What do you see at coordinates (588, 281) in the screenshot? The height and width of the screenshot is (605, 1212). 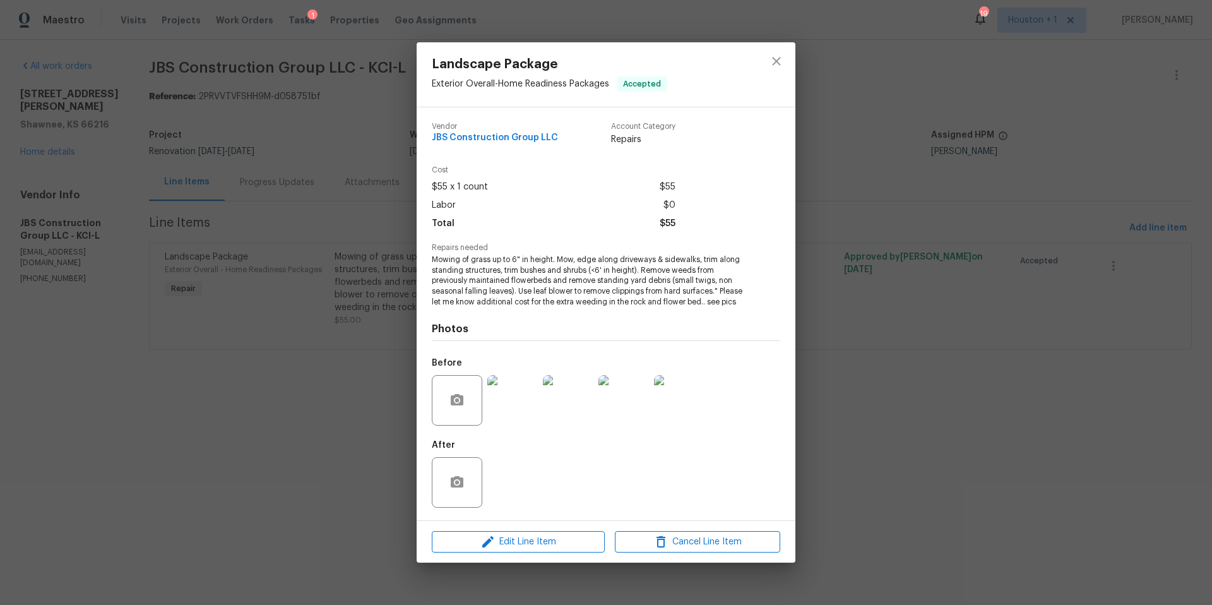 I see `span: Mowing of grass up to 6" in height. Mow, edge along driveways & sidewalks, trim along standing st...` at bounding box center [588, 281].